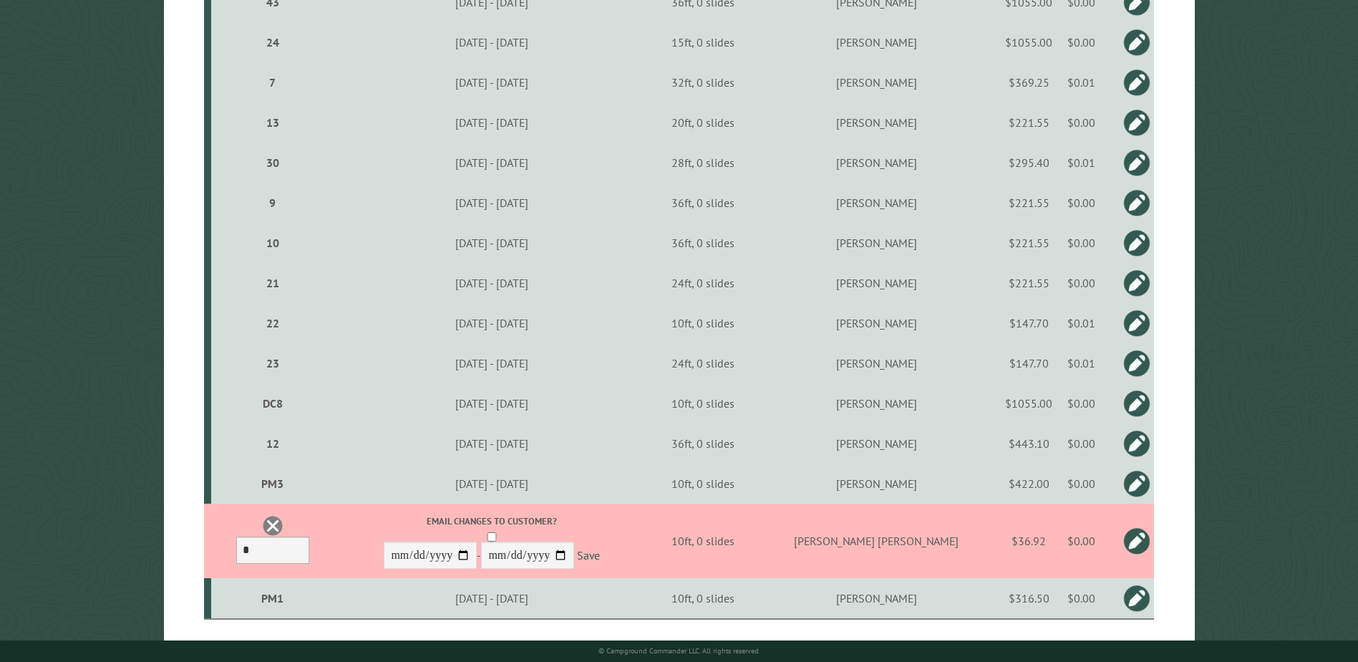 This screenshot has height=662, width=1358. I want to click on a: Delete this reservation, so click(273, 526).